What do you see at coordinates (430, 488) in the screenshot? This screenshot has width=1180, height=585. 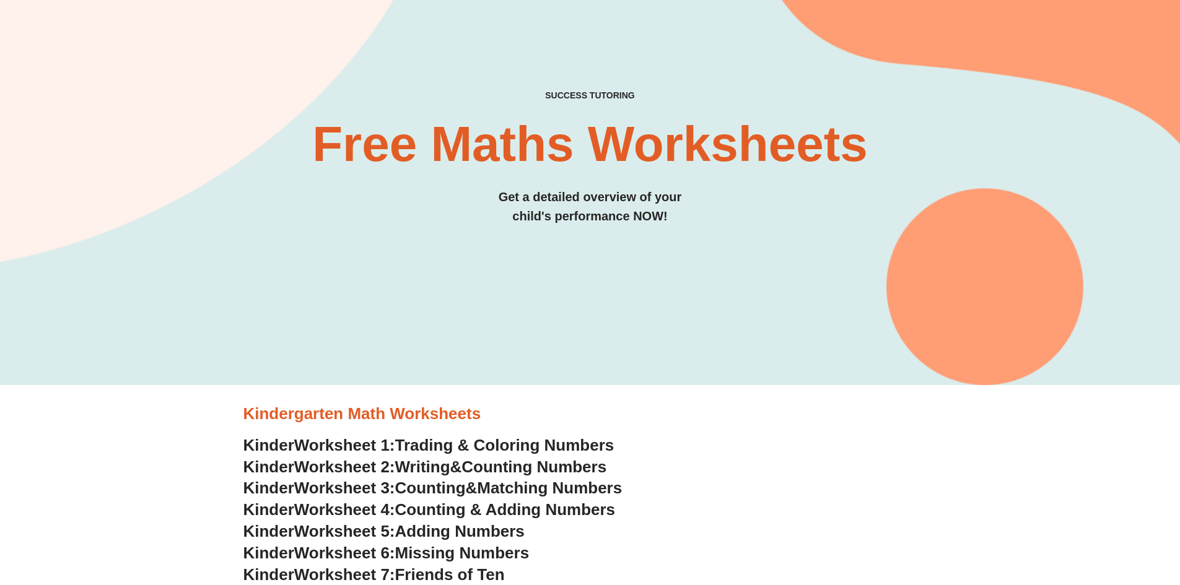 I see `span: Counting` at bounding box center [430, 488].